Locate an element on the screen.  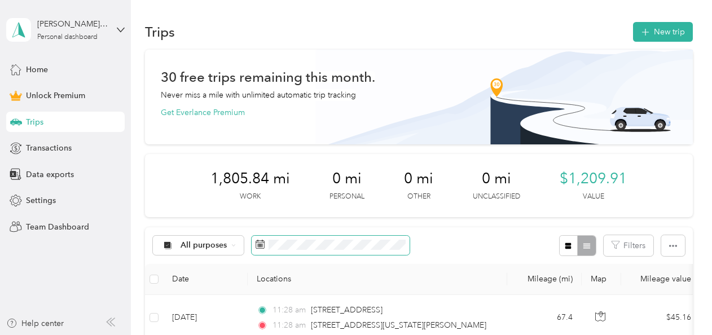
span: Transactions is located at coordinates (49, 148).